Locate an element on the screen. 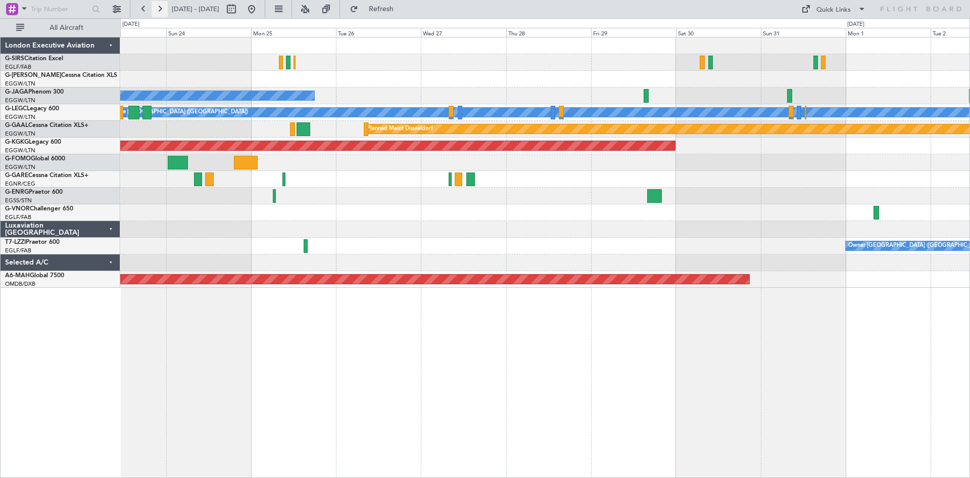  div: Tue 26 is located at coordinates (379, 32).